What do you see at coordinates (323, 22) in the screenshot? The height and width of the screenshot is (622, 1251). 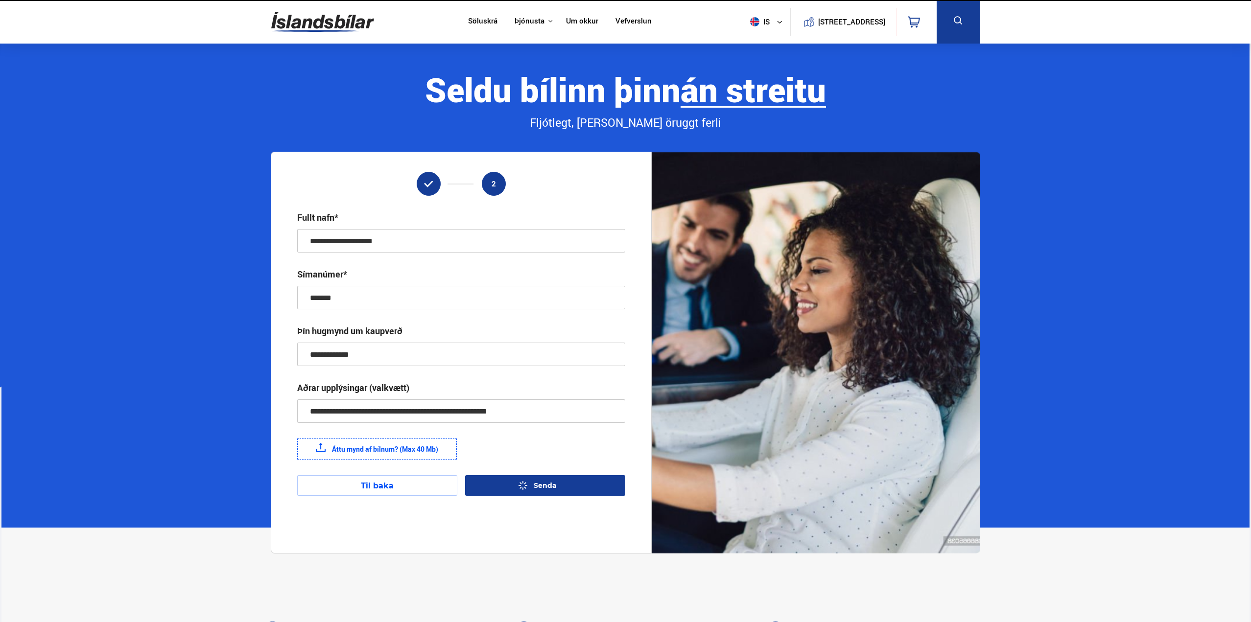 I see `img: G0Ugv5HjCgRt.svg` at bounding box center [323, 22].